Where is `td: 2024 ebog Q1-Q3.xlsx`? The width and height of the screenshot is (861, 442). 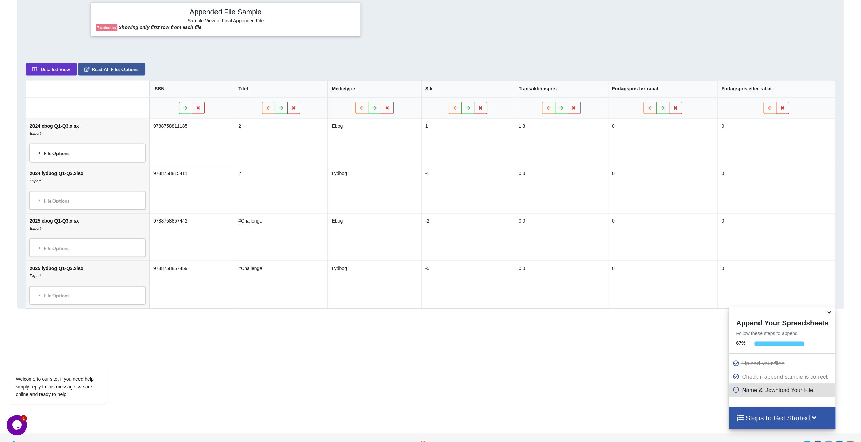
td: 2024 ebog Q1-Q3.xlsx is located at coordinates (88, 142).